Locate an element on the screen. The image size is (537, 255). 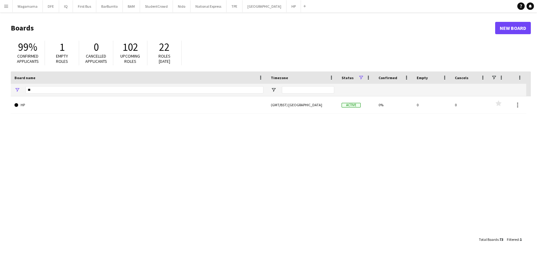
div: 0% is located at coordinates (394, 105).